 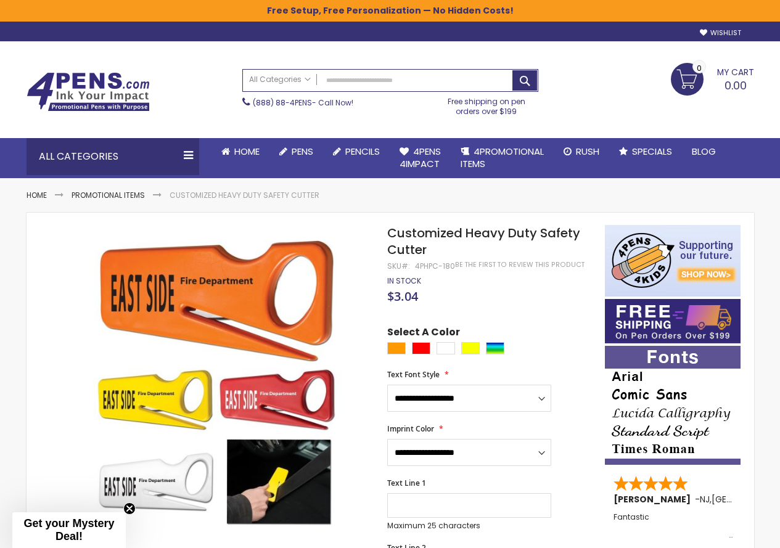 I want to click on span: Rush, so click(x=588, y=151).